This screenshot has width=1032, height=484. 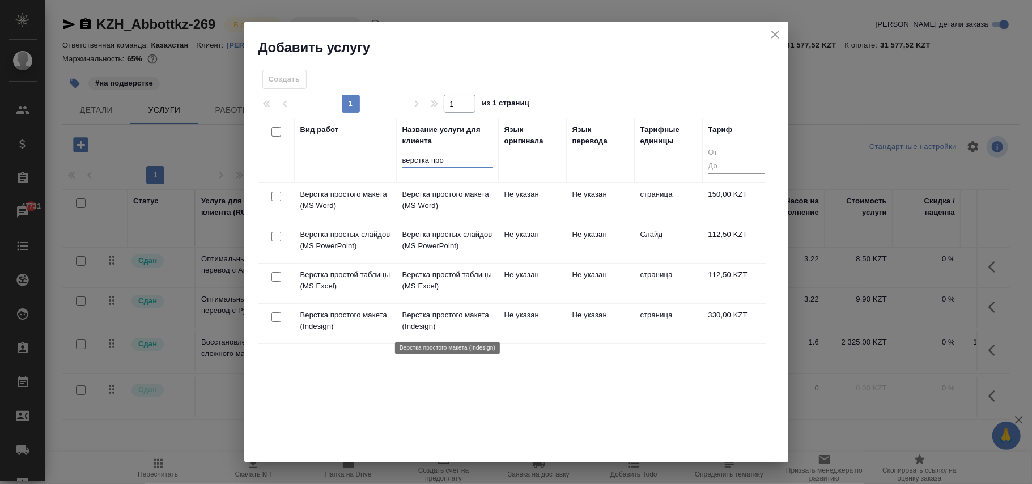 What do you see at coordinates (720, 130) in the screenshot?
I see `div: Тариф` at bounding box center [720, 130].